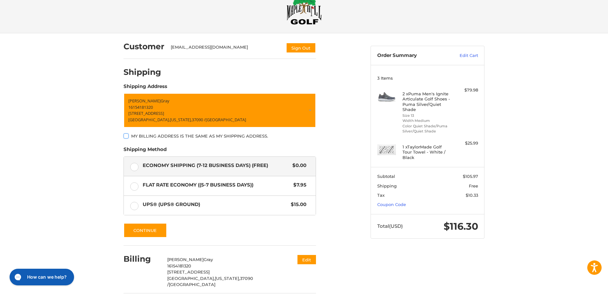 The image size is (608, 294). Describe the element at coordinates (220, 136) in the screenshot. I see `label: My billing address is the same as my shipping address.` at that location.